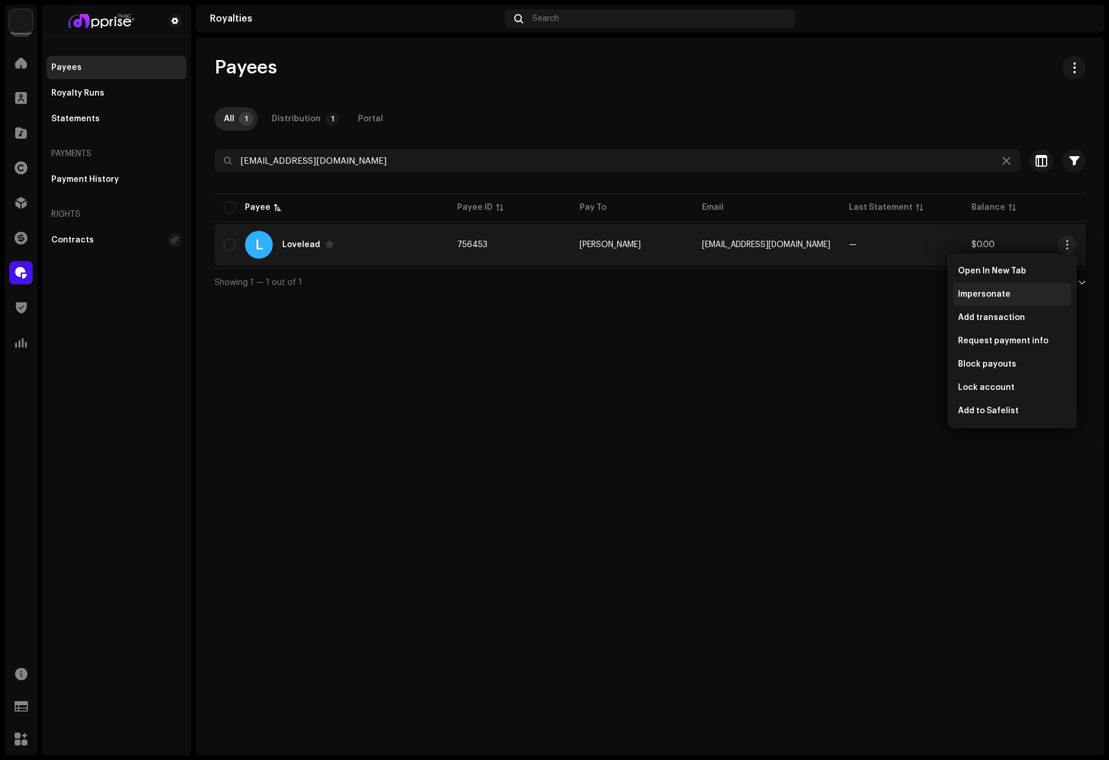 This screenshot has width=1109, height=760. Describe the element at coordinates (370, 119) in the screenshot. I see `div: Portal` at that location.